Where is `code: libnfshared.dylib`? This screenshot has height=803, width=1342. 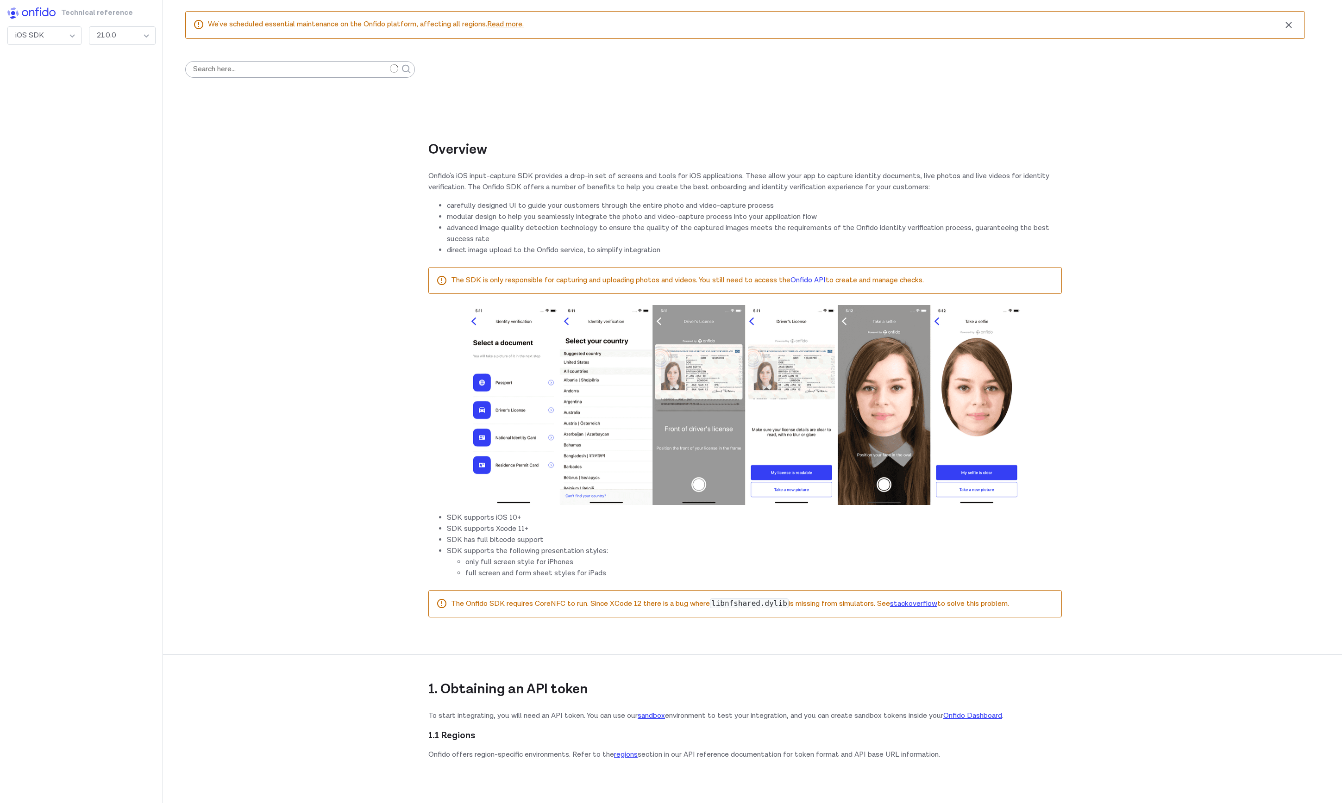
code: libnfshared.dylib is located at coordinates (749, 603).